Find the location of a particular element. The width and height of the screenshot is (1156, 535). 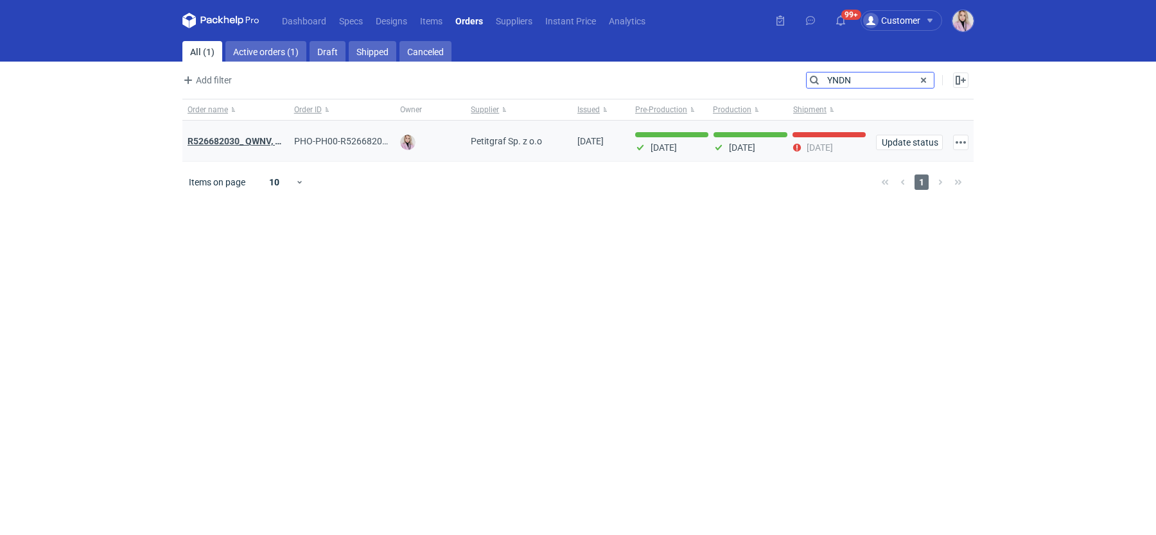

a: Active orders (1) is located at coordinates (266, 51).